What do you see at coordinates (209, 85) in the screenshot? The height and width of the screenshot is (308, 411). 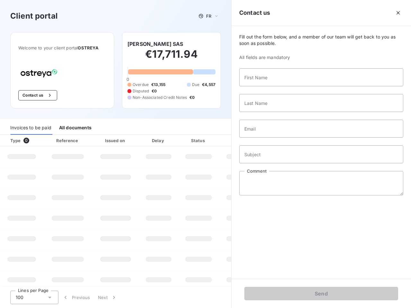 I see `span: €4,557` at bounding box center [209, 85].